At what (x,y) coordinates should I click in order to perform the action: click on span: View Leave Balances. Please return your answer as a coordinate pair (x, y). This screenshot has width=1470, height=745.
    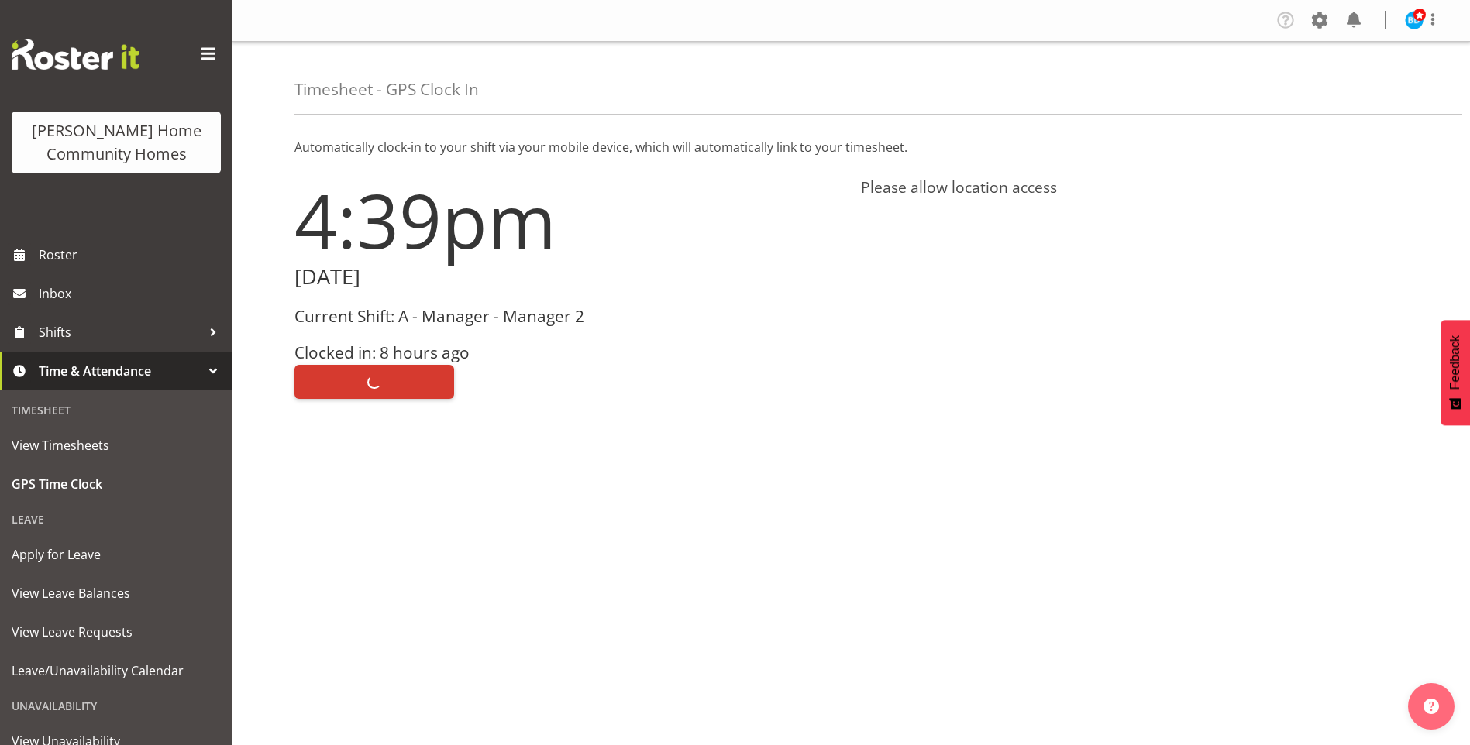
    Looking at the image, I should click on (116, 593).